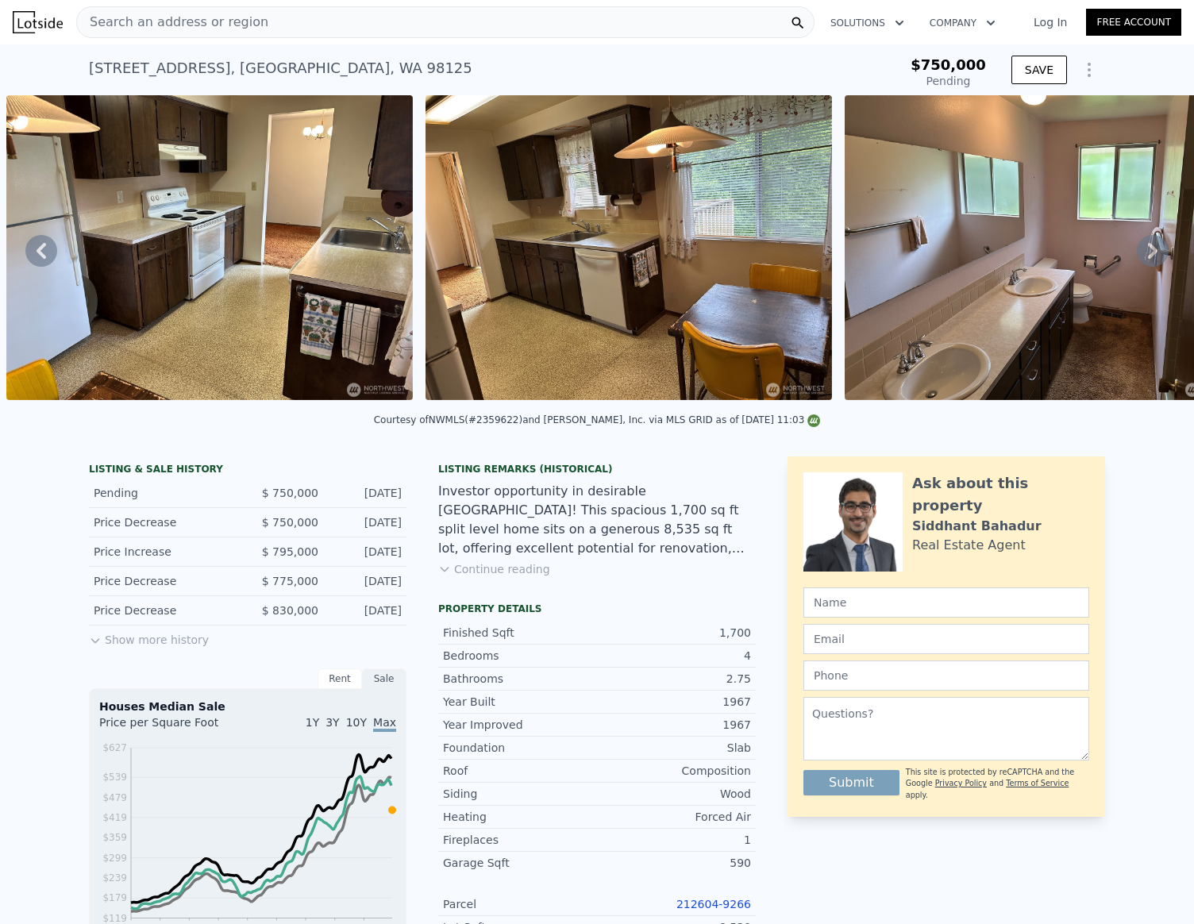 The height and width of the screenshot is (924, 1194). Describe the element at coordinates (1036, 782) in the screenshot. I see `a: Terms of Service` at that location.